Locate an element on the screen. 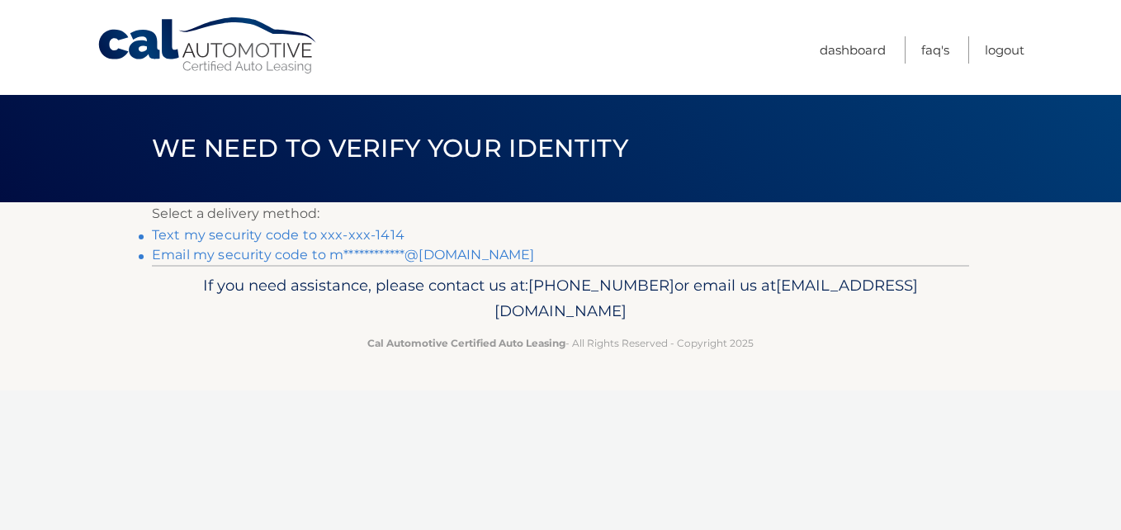 This screenshot has height=530, width=1121. p: If you need assistance, please contact us at: or email us at is located at coordinates (561, 299).